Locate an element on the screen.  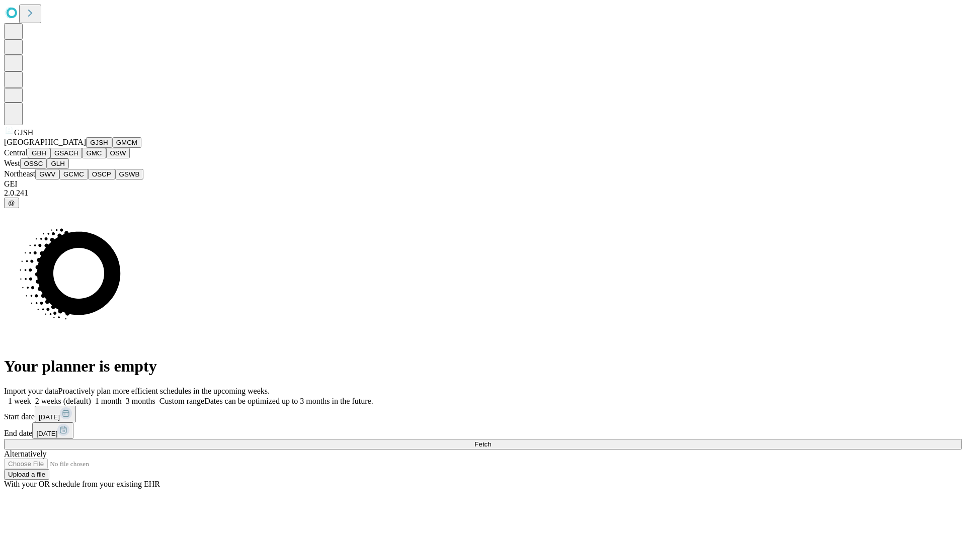
span: 1 month is located at coordinates (108, 401).